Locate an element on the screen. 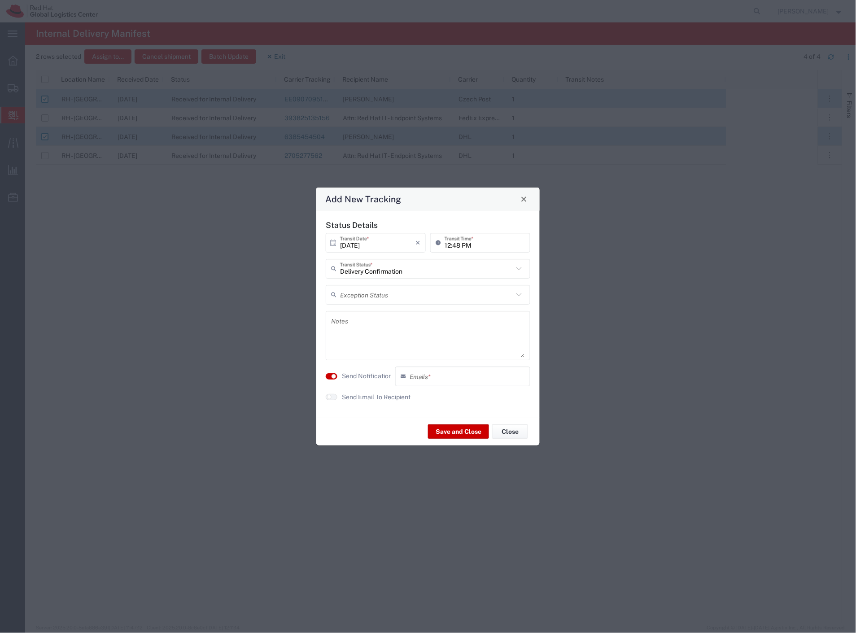 This screenshot has height=633, width=856. button: Save and Close is located at coordinates (459, 432).